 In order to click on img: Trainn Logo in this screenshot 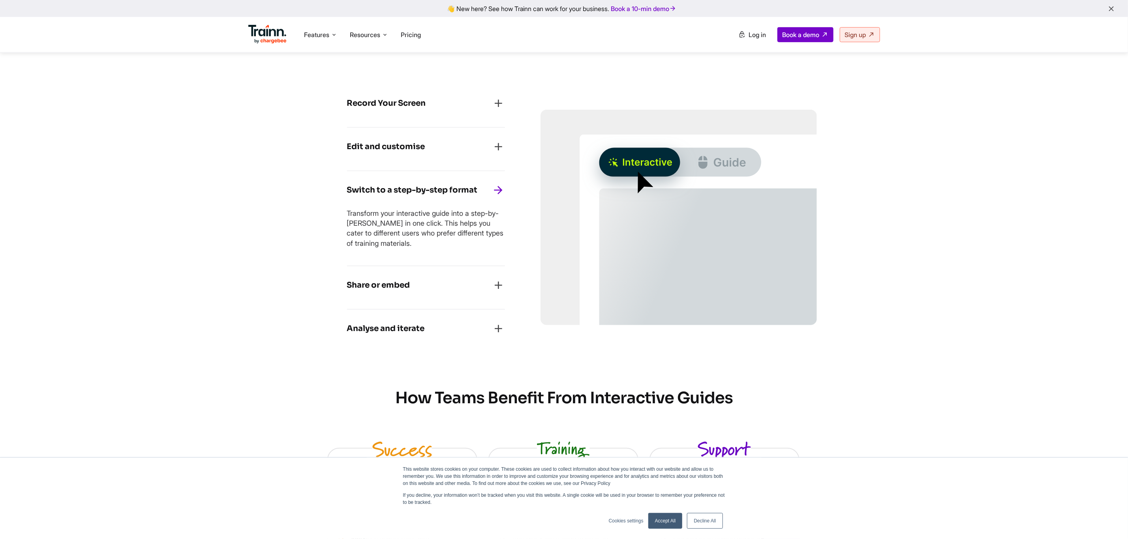, I will do `click(268, 34)`.